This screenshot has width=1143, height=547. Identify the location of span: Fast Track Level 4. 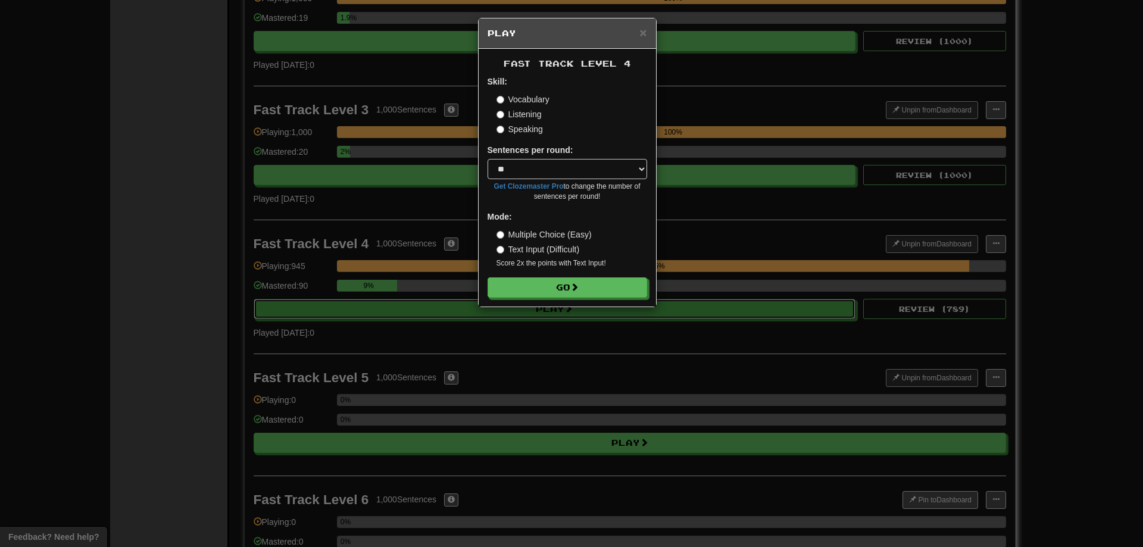
(567, 63).